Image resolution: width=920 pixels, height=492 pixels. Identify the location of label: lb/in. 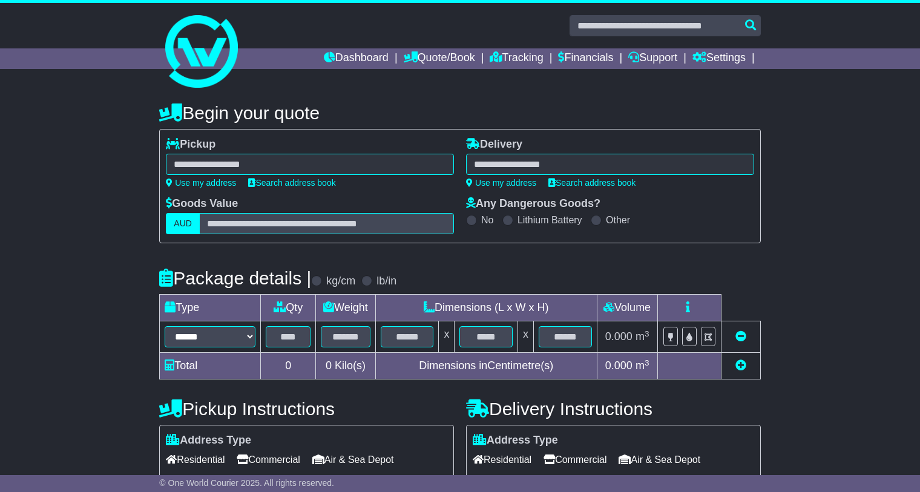
(386, 282).